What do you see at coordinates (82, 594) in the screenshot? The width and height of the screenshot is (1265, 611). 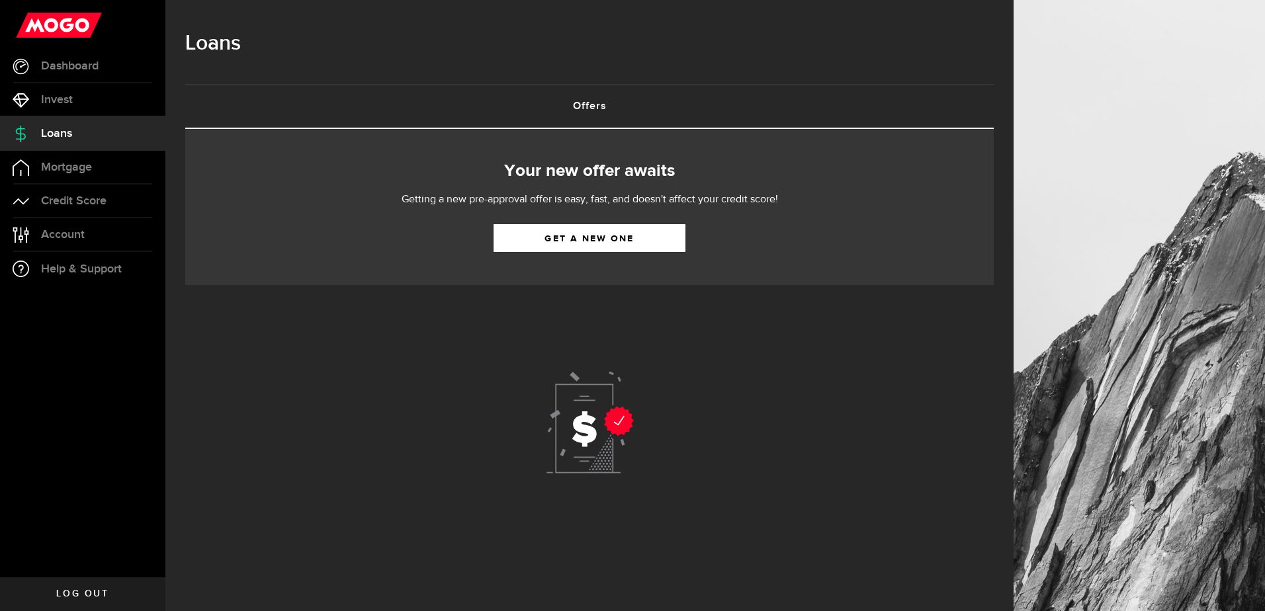 I see `span: Log out` at bounding box center [82, 594].